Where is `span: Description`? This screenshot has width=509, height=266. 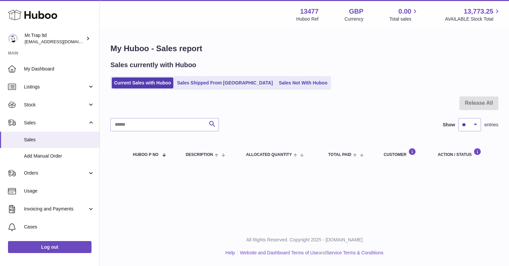 span: Description is located at coordinates (199, 155).